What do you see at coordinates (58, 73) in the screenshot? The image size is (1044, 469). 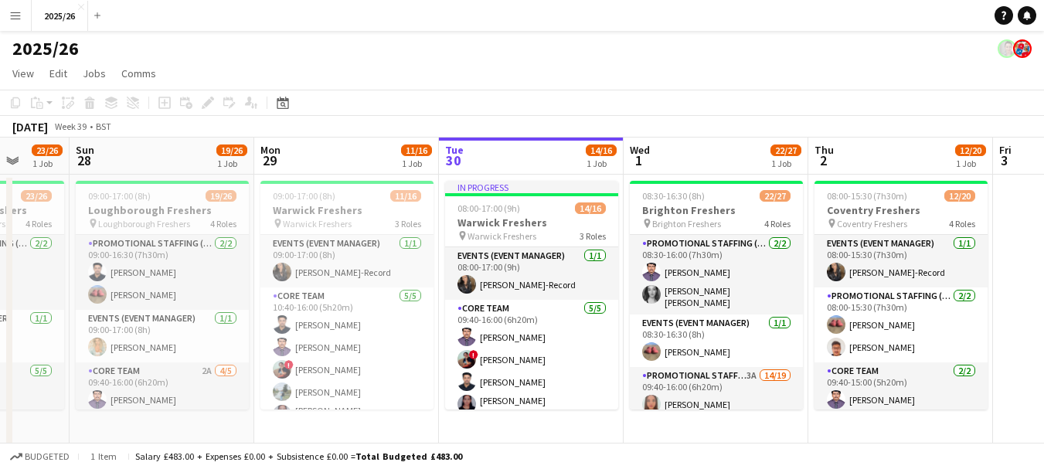 I see `span: Edit` at bounding box center [58, 73].